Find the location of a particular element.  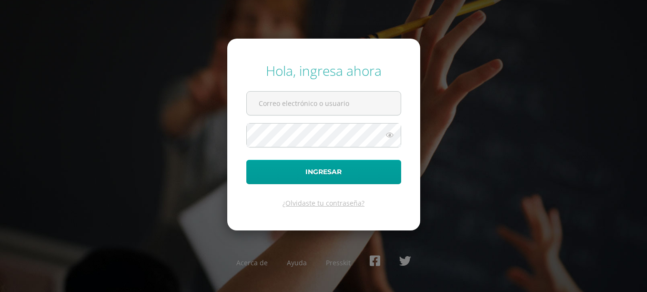

input: Correo electrónico o usuario is located at coordinates (324, 103).